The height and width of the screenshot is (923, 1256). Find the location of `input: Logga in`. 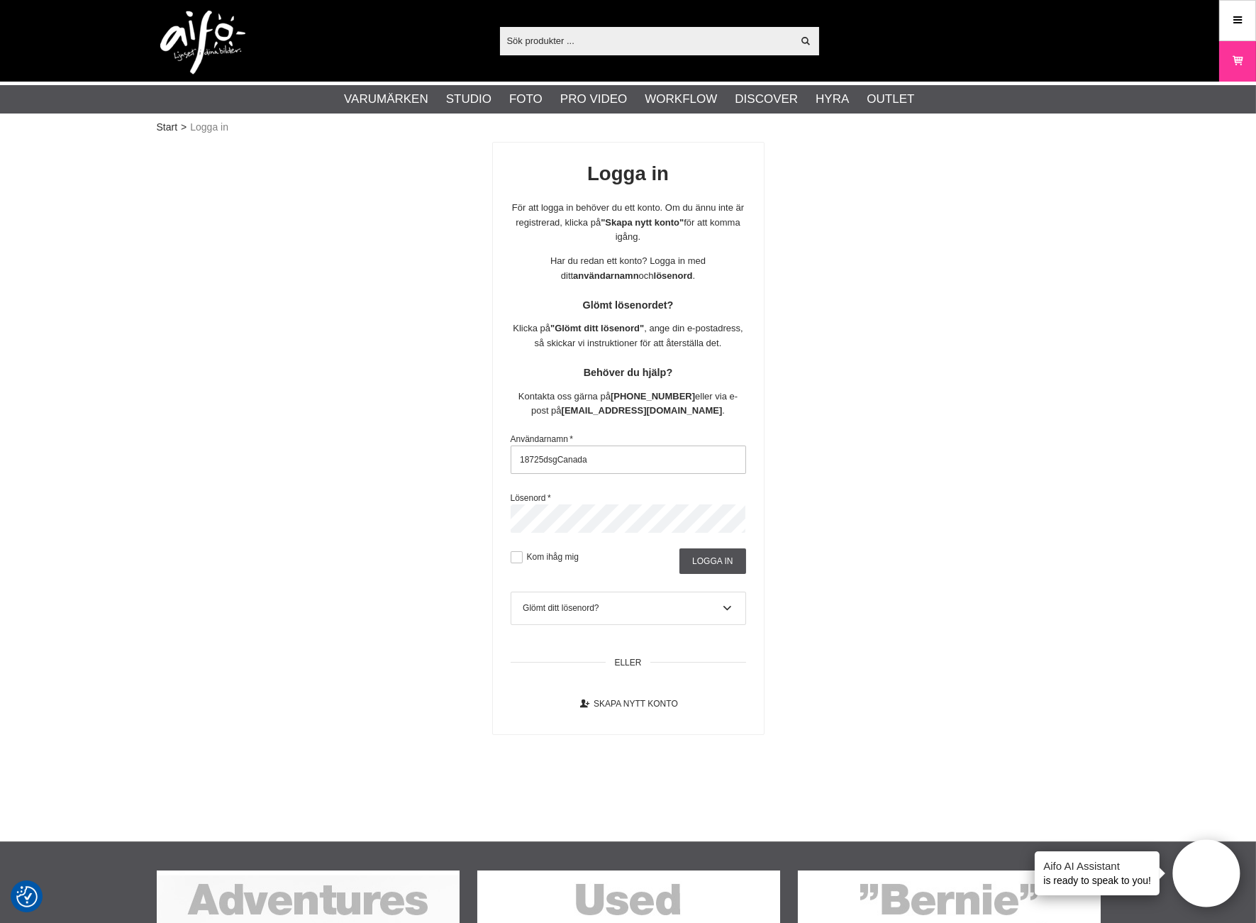

input: Logga in is located at coordinates (712, 561).